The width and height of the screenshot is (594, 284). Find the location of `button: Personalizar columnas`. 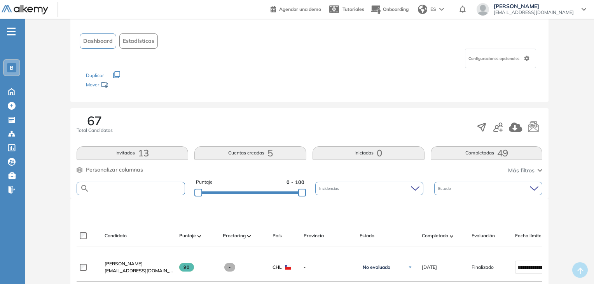

button: Personalizar columnas is located at coordinates (110, 170).